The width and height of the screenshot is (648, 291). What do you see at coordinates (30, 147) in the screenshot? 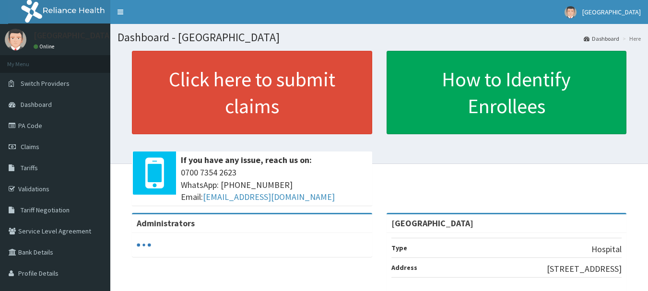
I see `span: Claims` at bounding box center [30, 147].